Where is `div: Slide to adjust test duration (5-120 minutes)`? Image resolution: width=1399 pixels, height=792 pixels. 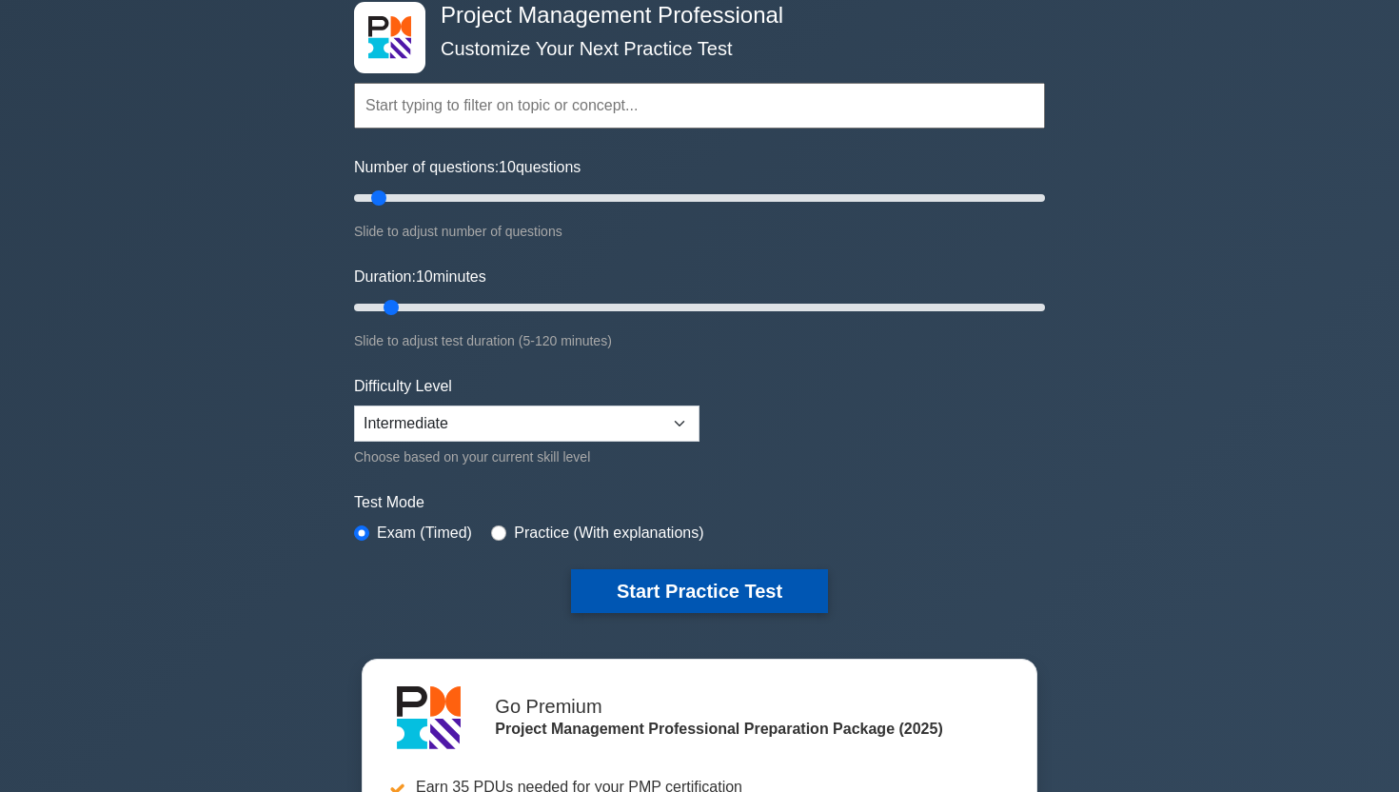 div: Slide to adjust test duration (5-120 minutes) is located at coordinates (700, 341).